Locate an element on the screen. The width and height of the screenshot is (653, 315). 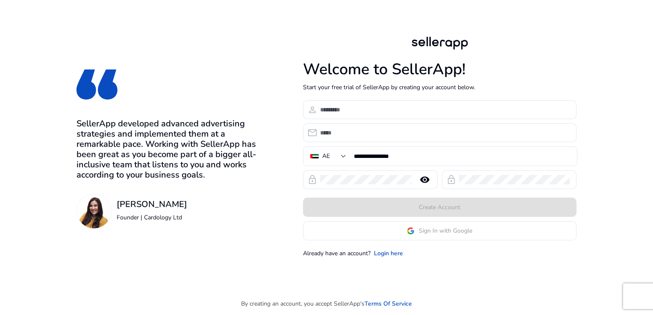
span: person is located at coordinates (312, 110).